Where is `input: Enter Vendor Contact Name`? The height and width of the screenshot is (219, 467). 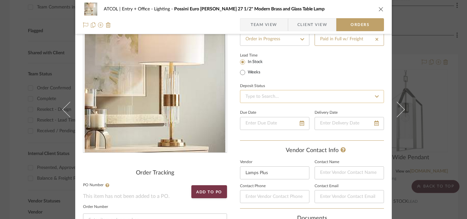
input: Enter Vendor Contact Name is located at coordinates (349, 173).